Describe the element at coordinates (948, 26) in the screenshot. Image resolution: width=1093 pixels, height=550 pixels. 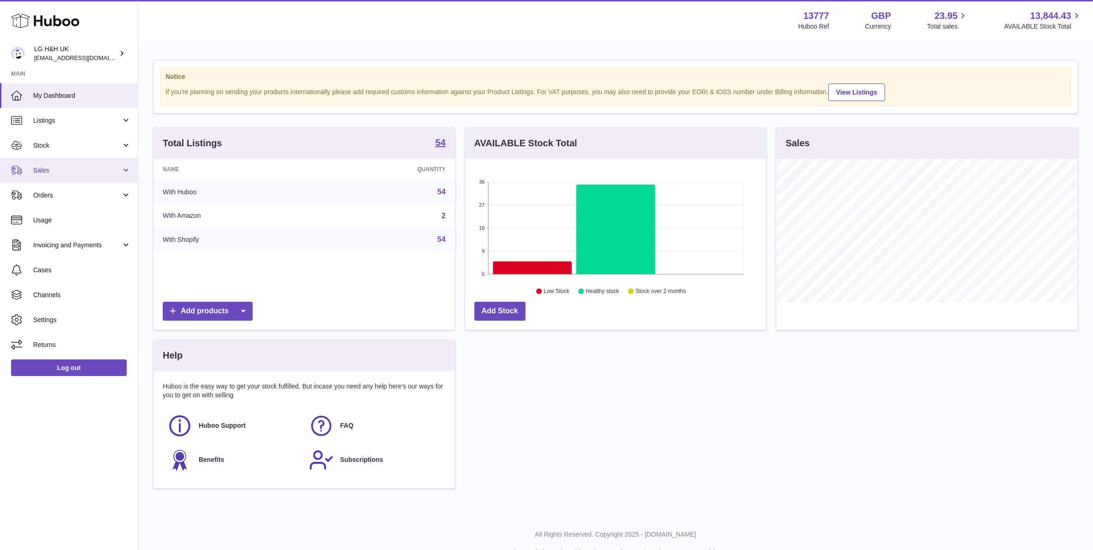
I see `span: Total sales` at that location.